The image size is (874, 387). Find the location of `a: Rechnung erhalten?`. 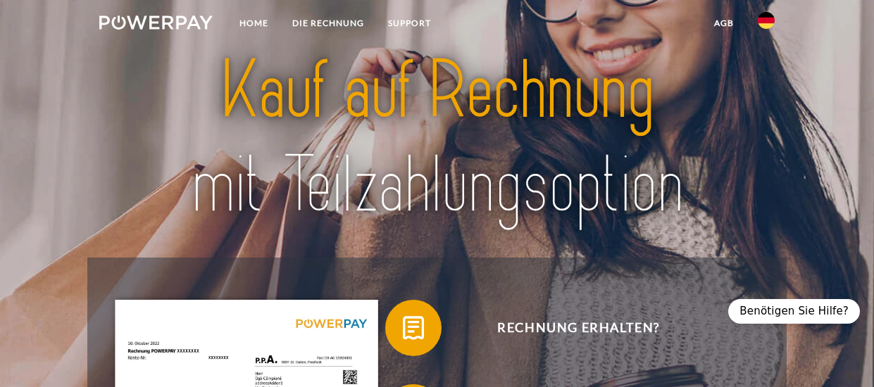

a: Rechnung erhalten? is located at coordinates (568, 328).